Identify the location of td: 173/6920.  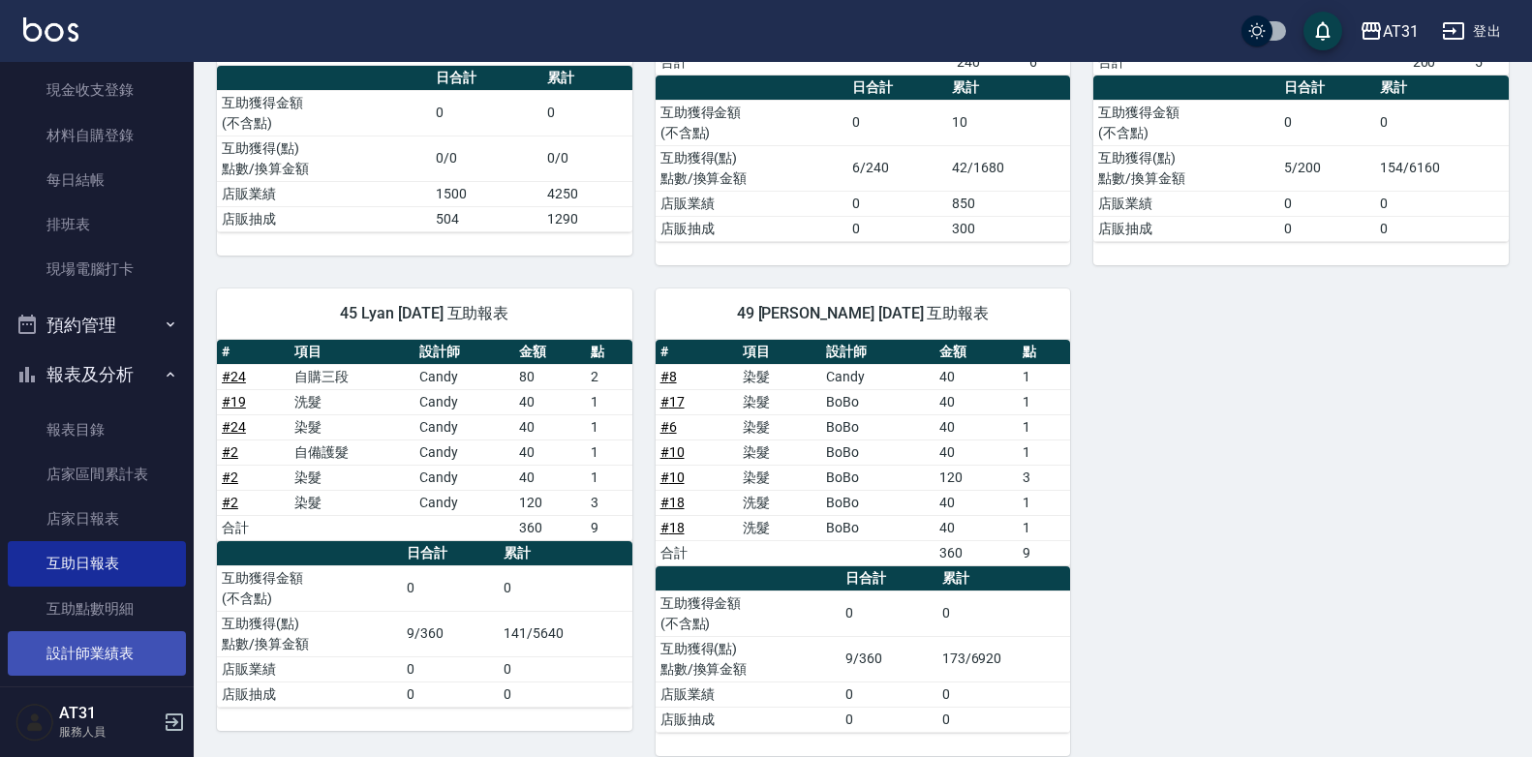
(1005, 659).